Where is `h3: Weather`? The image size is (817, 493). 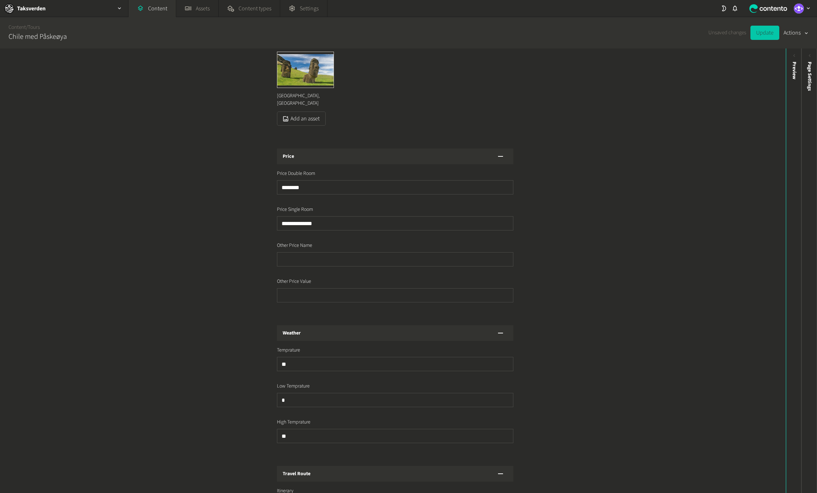
h3: Weather is located at coordinates (292, 333).